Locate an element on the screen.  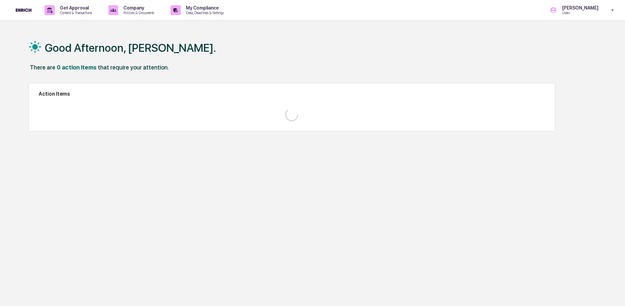
p: Policies & Documents is located at coordinates (138, 13).